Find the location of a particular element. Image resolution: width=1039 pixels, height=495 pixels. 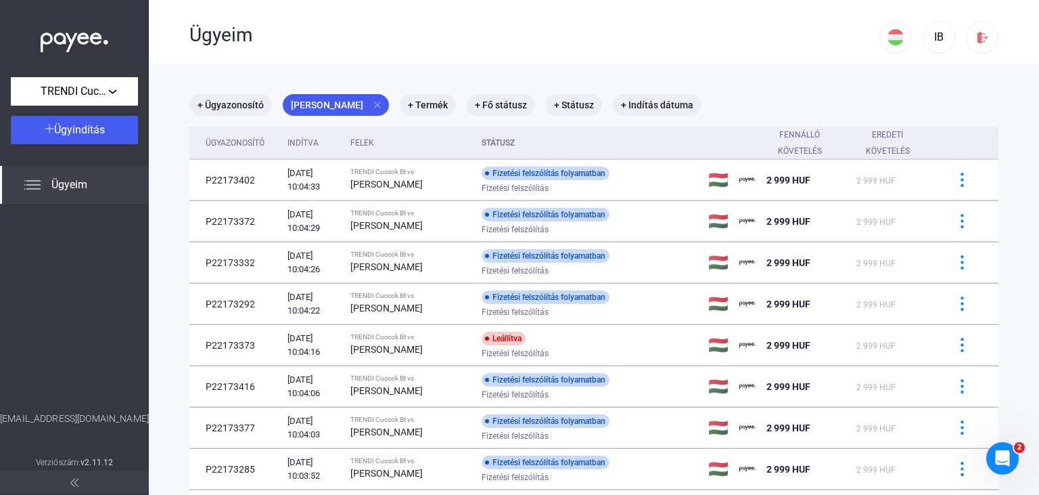

img: arrow-double-left-grey.svg is located at coordinates (74, 482).